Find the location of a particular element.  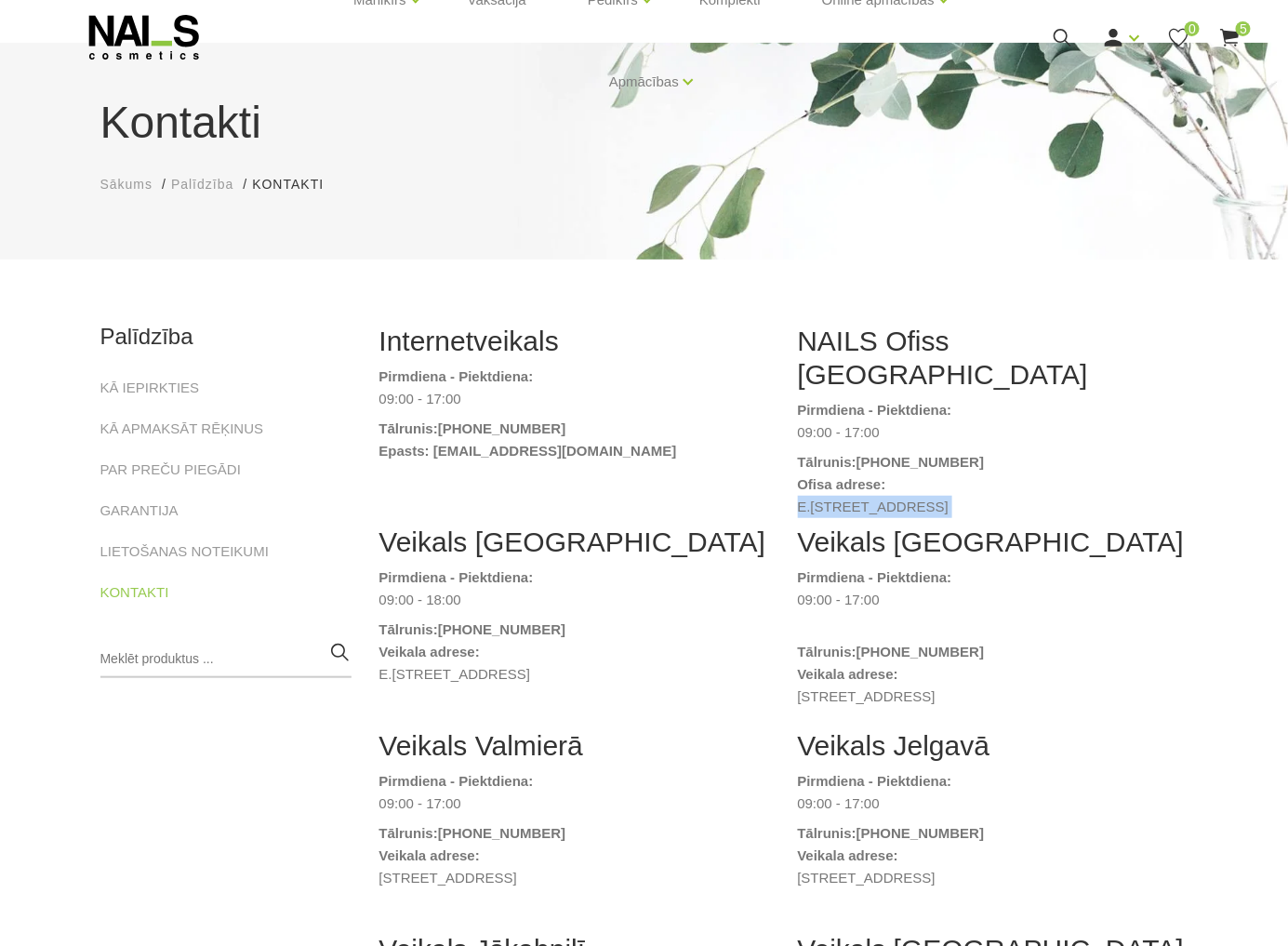

a: Palīdzība is located at coordinates (202, 184).